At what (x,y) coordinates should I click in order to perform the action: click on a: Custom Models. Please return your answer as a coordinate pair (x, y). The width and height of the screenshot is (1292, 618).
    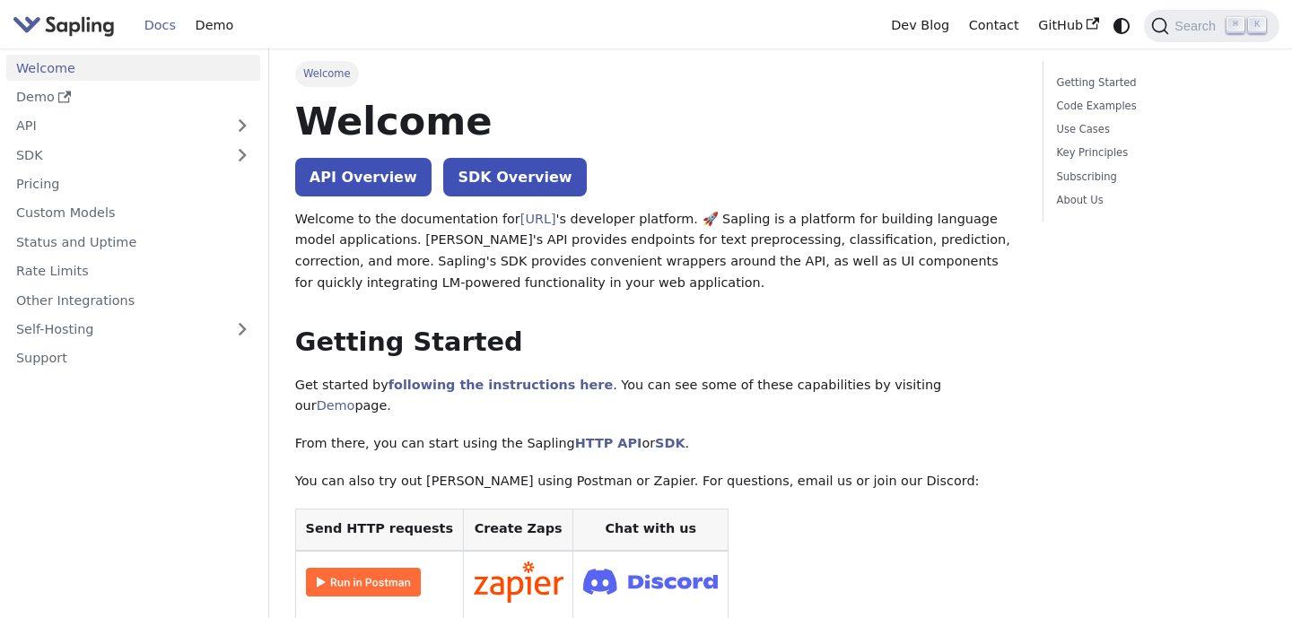
    Looking at the image, I should click on (133, 213).